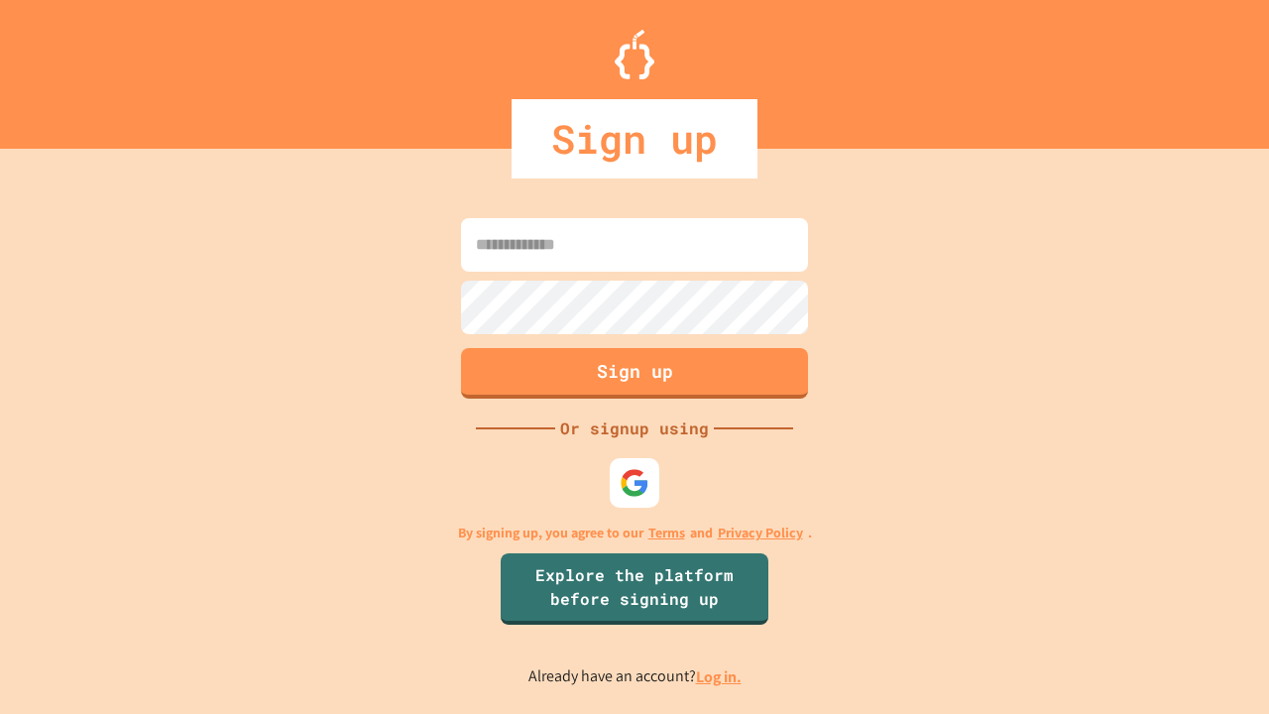  Describe the element at coordinates (634, 532) in the screenshot. I see `p: By signing up, you agree to our and .` at that location.